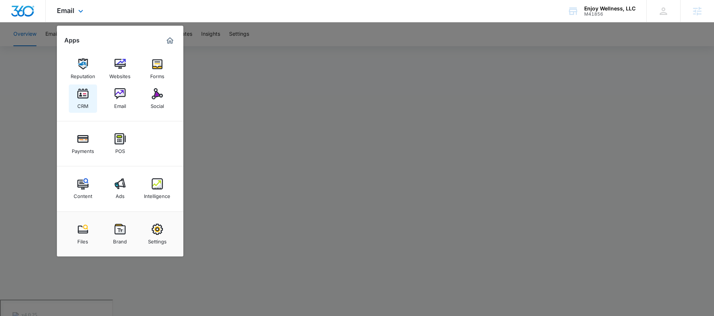  Describe the element at coordinates (29, 15) in the screenshot. I see `div: v 4.0.25` at that location.